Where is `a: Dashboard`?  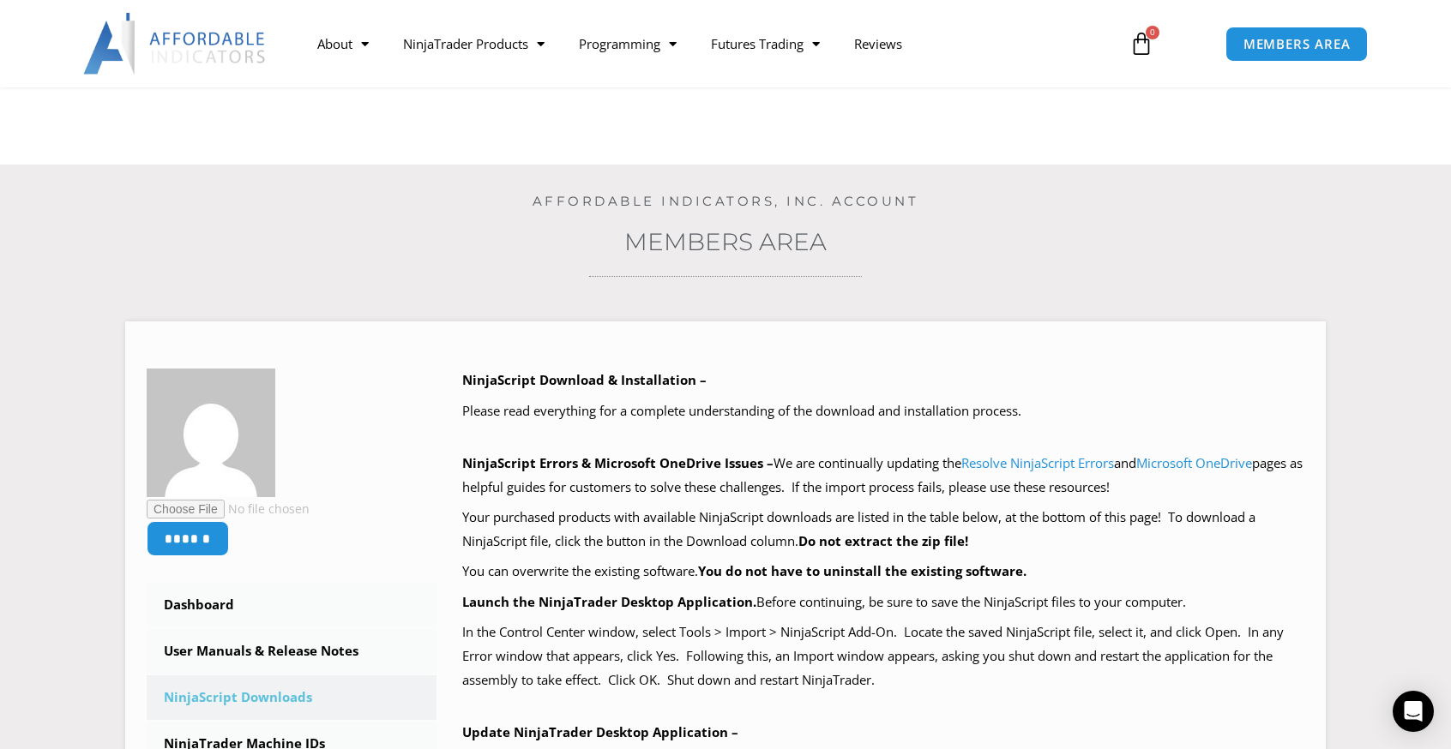 a: Dashboard is located at coordinates (291, 605).